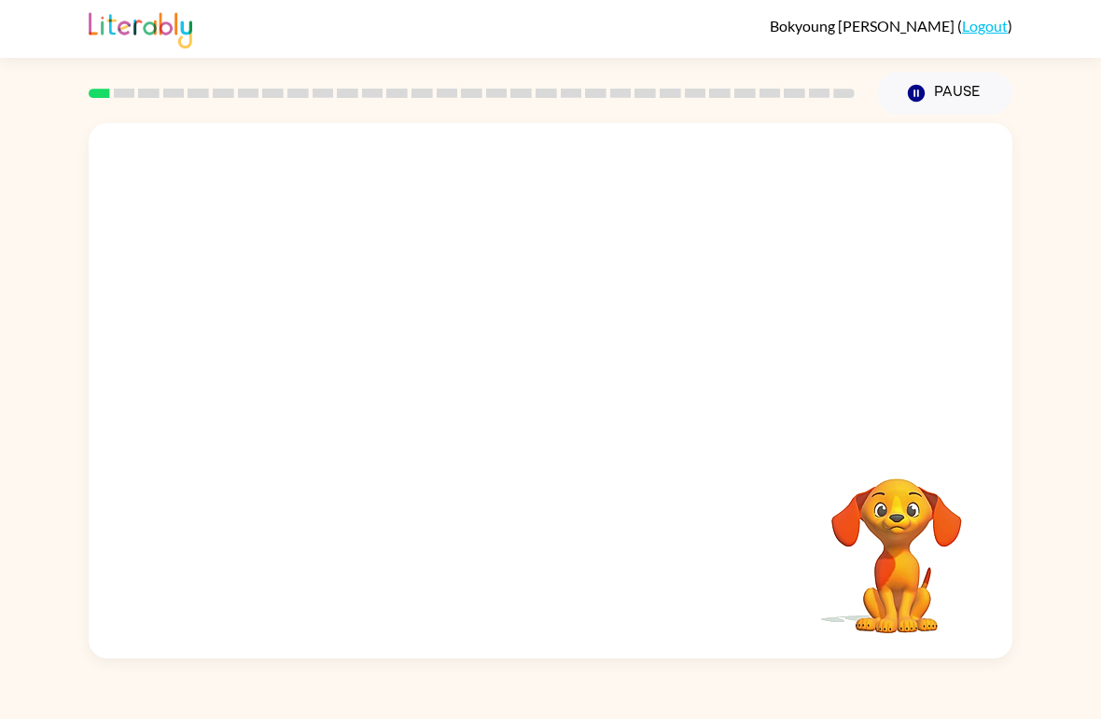 The width and height of the screenshot is (1101, 719). I want to click on a: Logout, so click(984, 25).